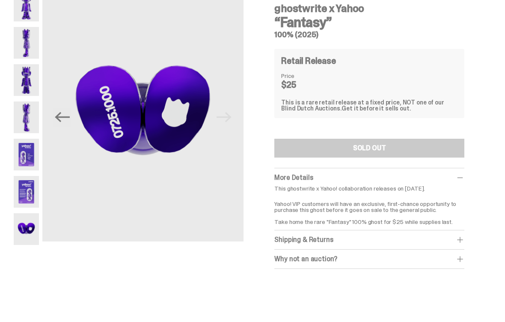  I want to click on img: Yahoo-HG---3.png, so click(26, 80).